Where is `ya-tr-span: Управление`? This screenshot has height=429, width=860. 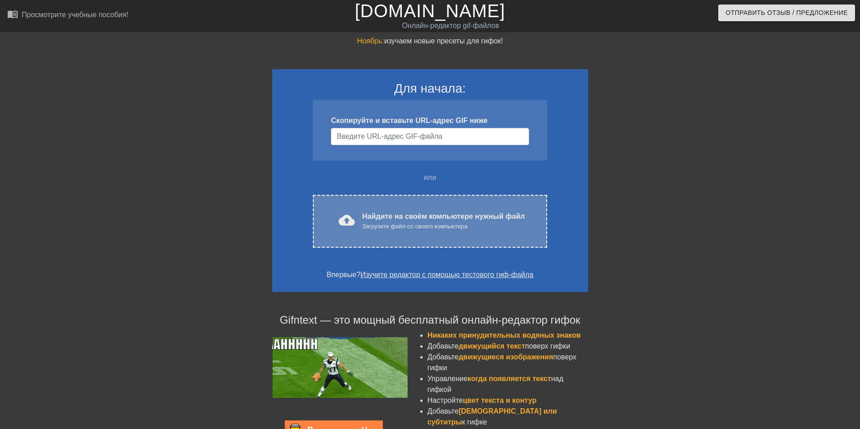 ya-tr-span: Управление is located at coordinates (448, 378).